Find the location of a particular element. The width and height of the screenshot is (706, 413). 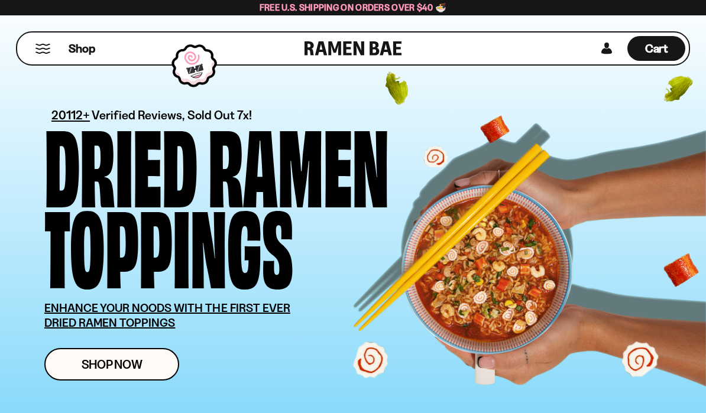

a: Cart is located at coordinates (657, 48).